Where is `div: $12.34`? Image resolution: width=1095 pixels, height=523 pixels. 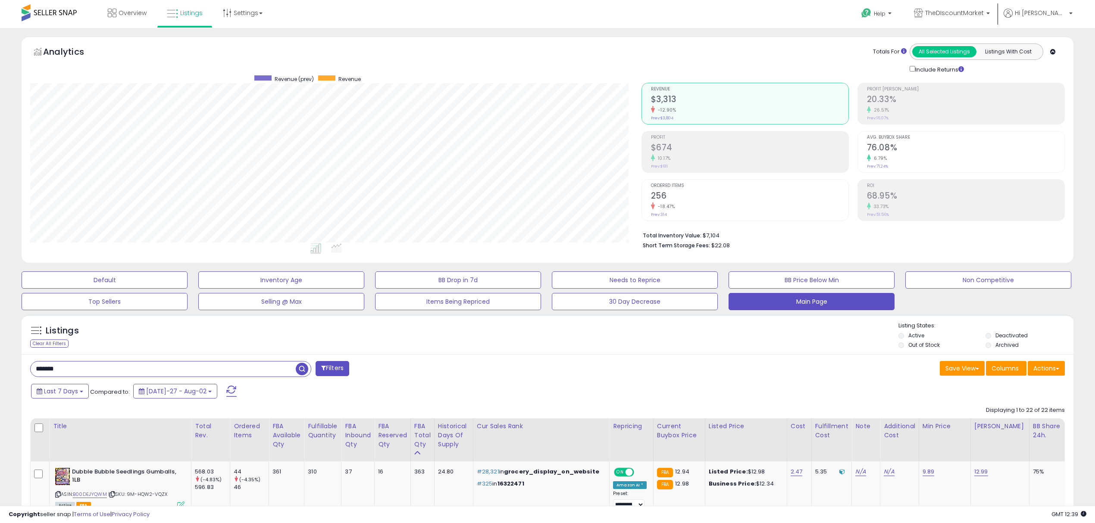 div: $12.34 is located at coordinates (745, 484).